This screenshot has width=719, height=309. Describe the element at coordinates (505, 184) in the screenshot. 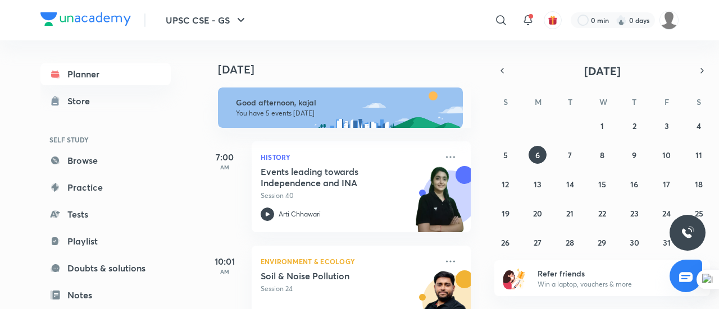

I see `button: October 12, 2025` at that location.